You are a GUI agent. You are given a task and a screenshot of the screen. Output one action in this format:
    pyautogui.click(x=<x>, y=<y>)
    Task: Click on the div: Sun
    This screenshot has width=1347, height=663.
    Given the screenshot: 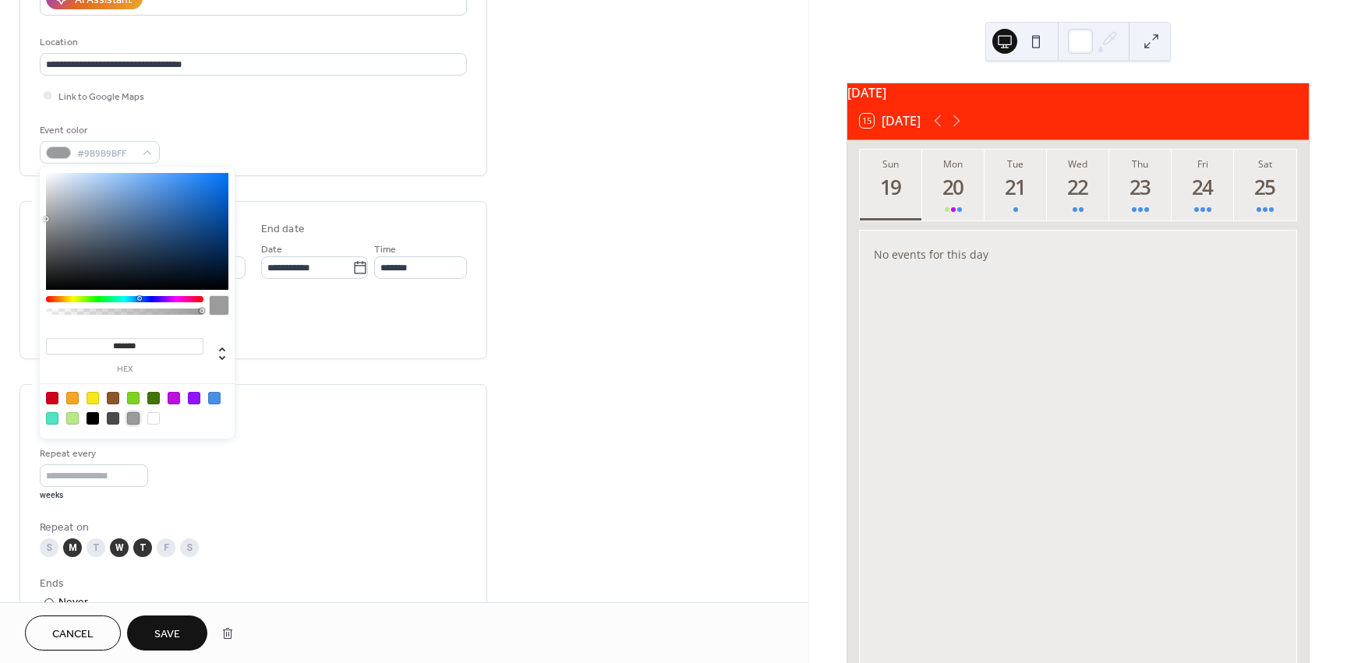 What is the action you would take?
    pyautogui.click(x=891, y=164)
    